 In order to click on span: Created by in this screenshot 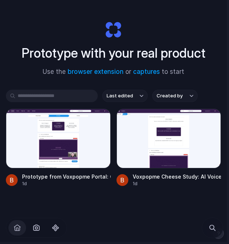, I will do `click(169, 96)`.